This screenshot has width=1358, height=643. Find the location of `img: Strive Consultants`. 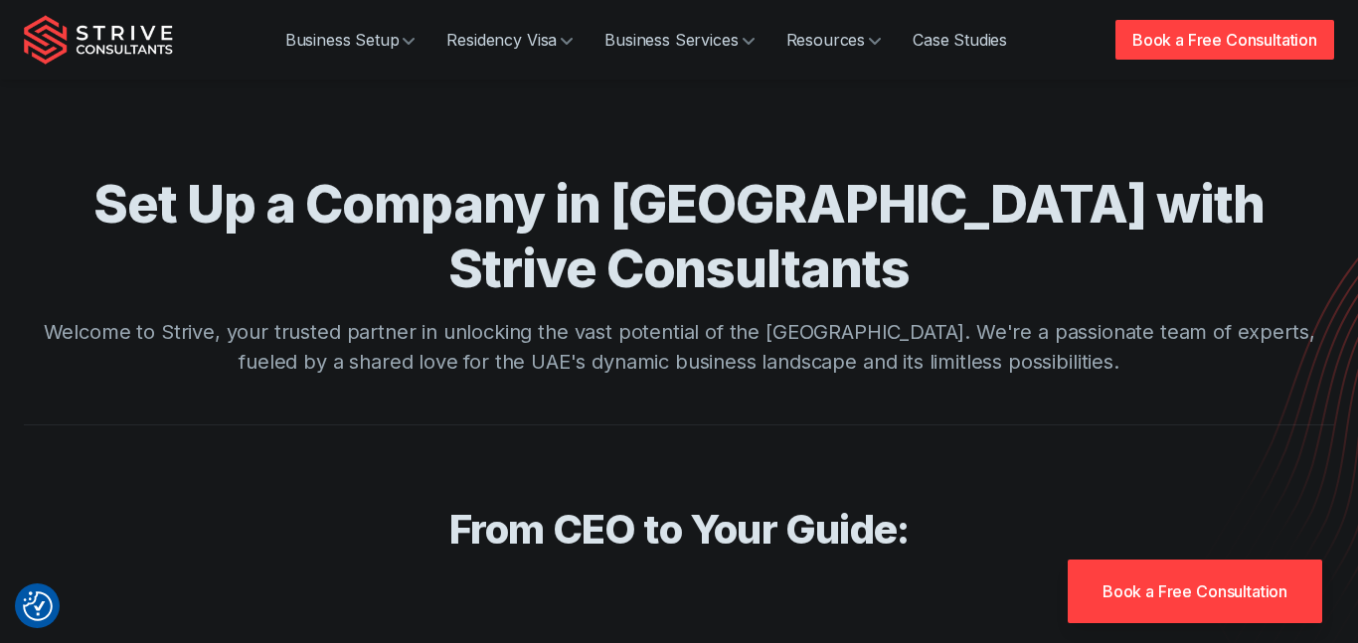

img: Strive Consultants is located at coordinates (98, 40).